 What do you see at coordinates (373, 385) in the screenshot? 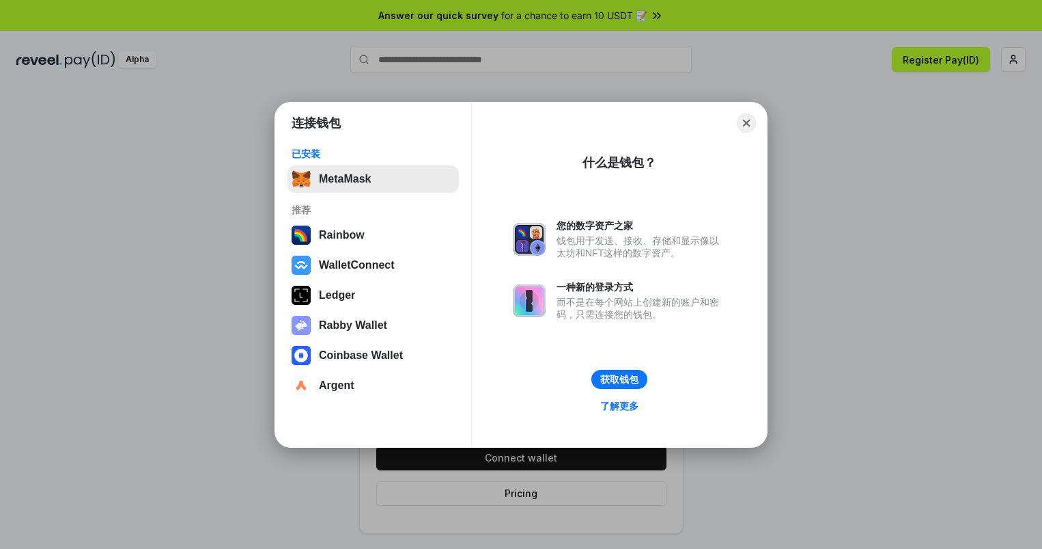
I see `button: Argent` at bounding box center [373, 385].